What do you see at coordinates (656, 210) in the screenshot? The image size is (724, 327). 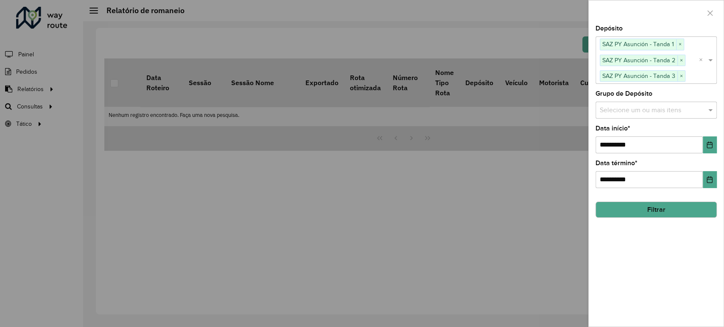 I see `button: Filtrar` at bounding box center [656, 210].